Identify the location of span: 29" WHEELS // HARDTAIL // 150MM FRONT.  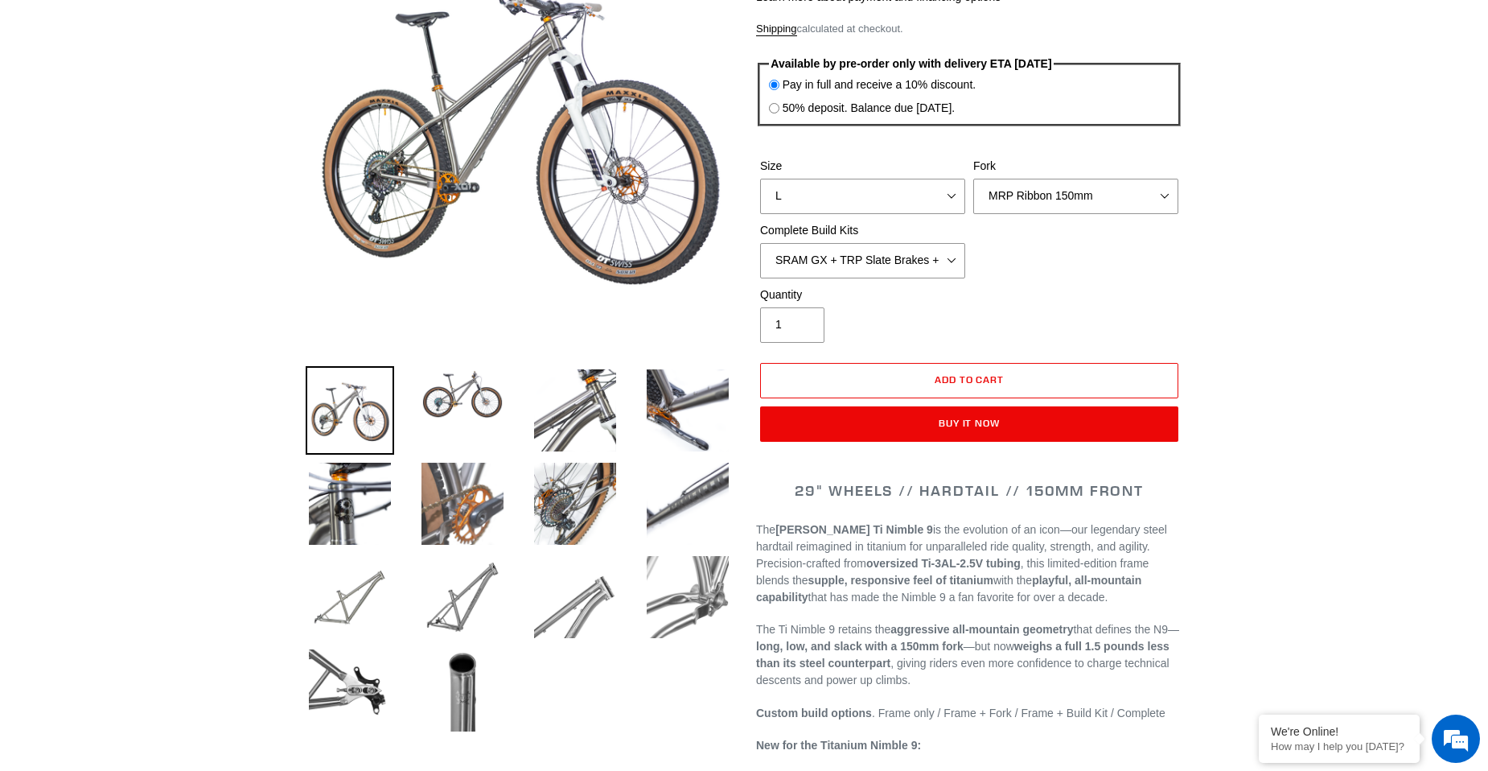
(970, 490).